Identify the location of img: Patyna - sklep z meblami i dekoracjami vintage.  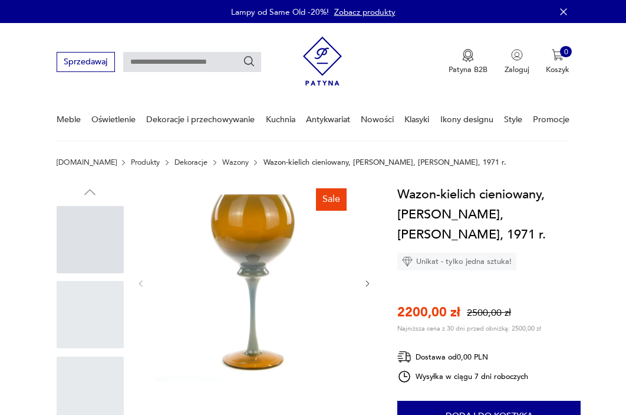
(323, 61).